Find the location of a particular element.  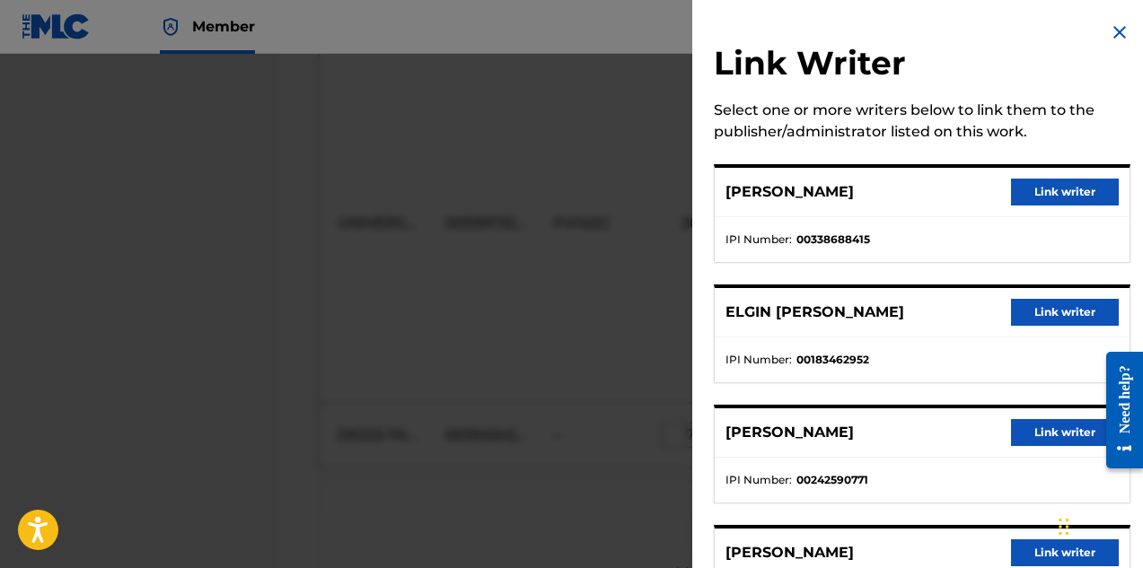

div: Select one or more writers below to link them to the publisher/administrator listed on this work. is located at coordinates (922, 121).